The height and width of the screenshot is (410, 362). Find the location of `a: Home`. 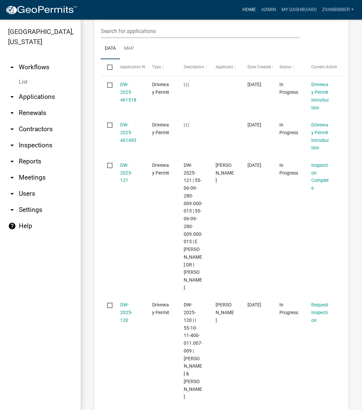

a: Home is located at coordinates (249, 10).